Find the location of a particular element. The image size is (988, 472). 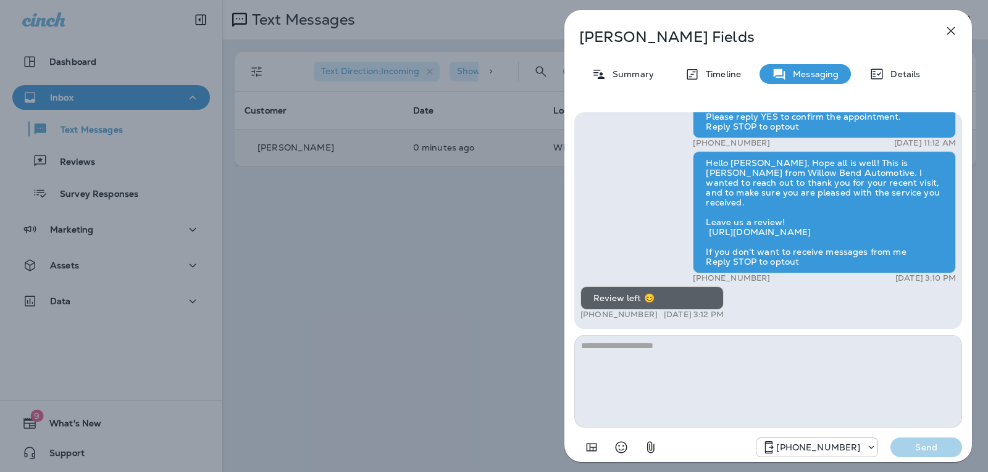

button: Add in a premade template is located at coordinates (592, 448).